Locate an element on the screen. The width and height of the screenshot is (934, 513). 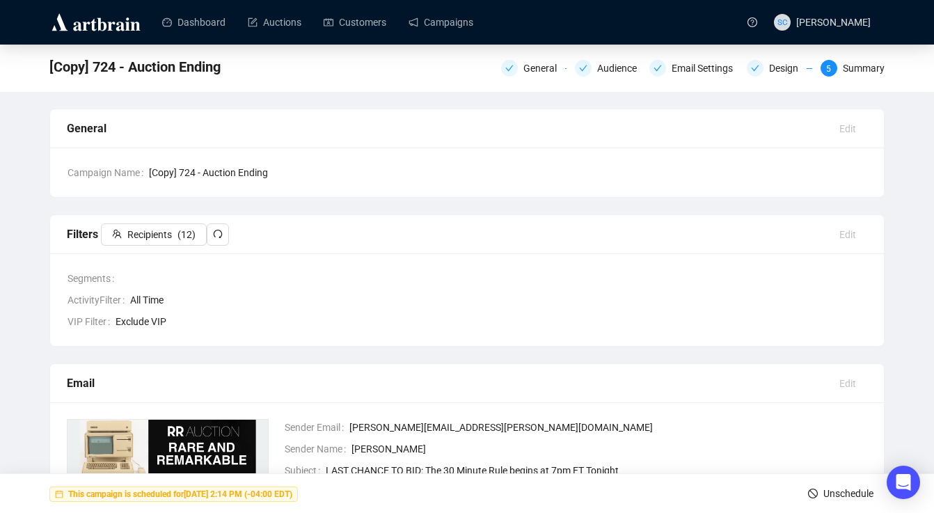
span: stop is located at coordinates (813, 494).